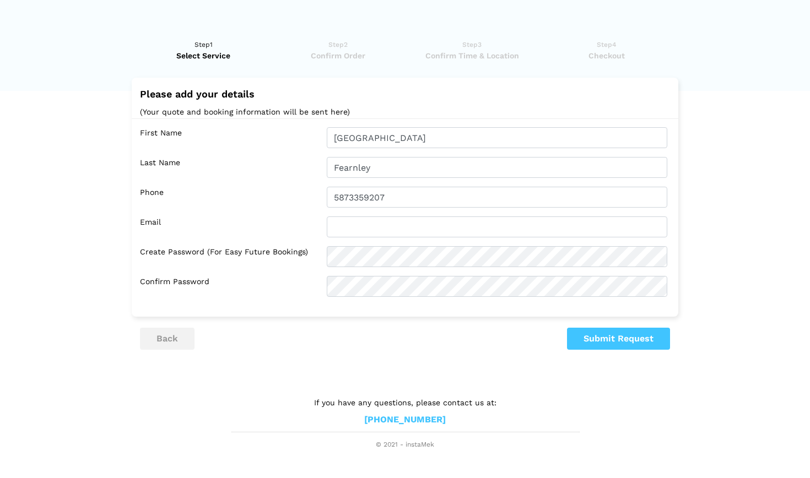 This screenshot has height=478, width=810. I want to click on a: Step3, so click(472, 50).